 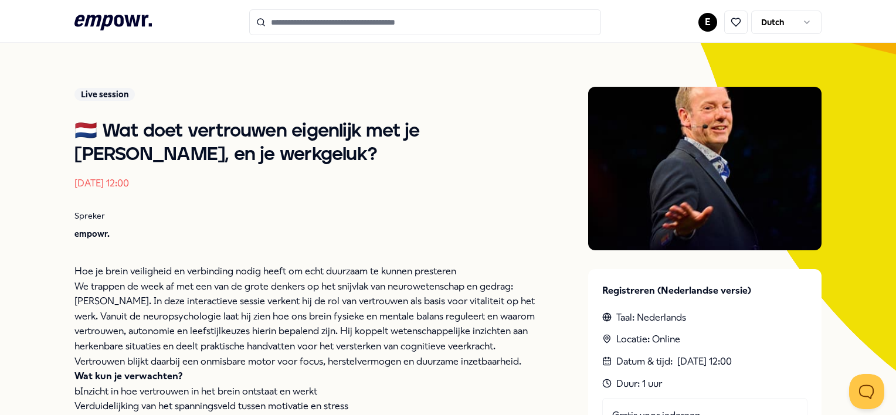 What do you see at coordinates (104, 94) in the screenshot?
I see `div: Live session` at bounding box center [104, 94].